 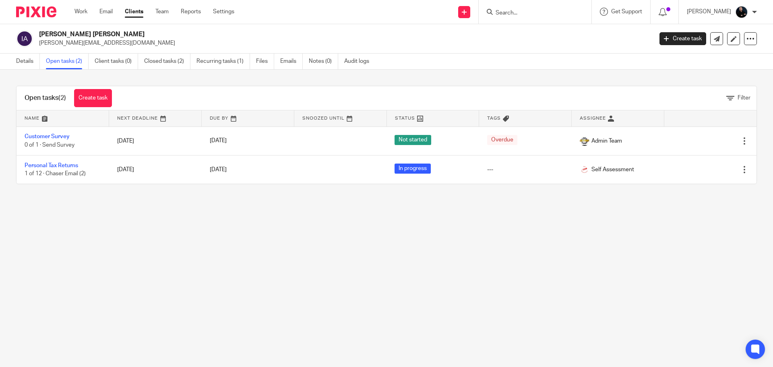 I want to click on img: 1000002125.jpg, so click(x=585, y=141).